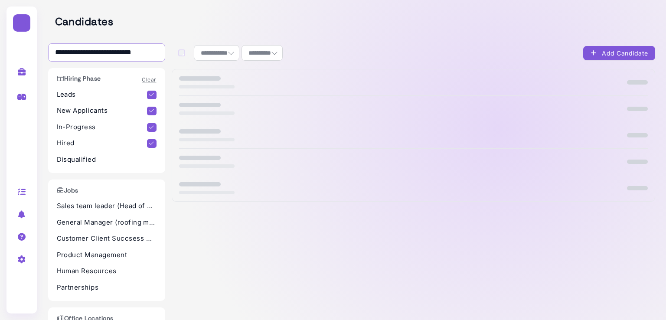 This screenshot has height=320, width=666. Describe the element at coordinates (149, 79) in the screenshot. I see `a: Clear` at that location.